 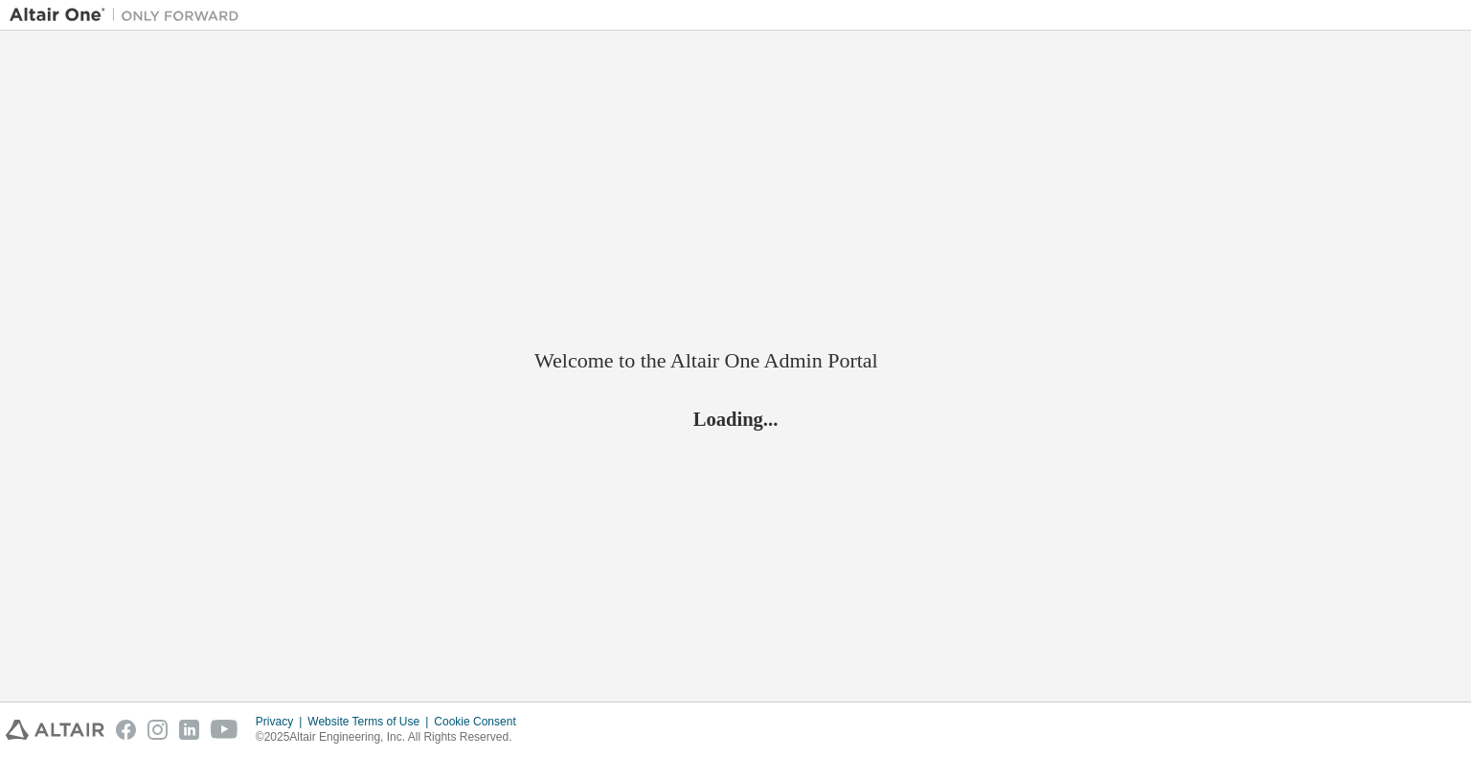 I want to click on img: Altair One, so click(x=129, y=15).